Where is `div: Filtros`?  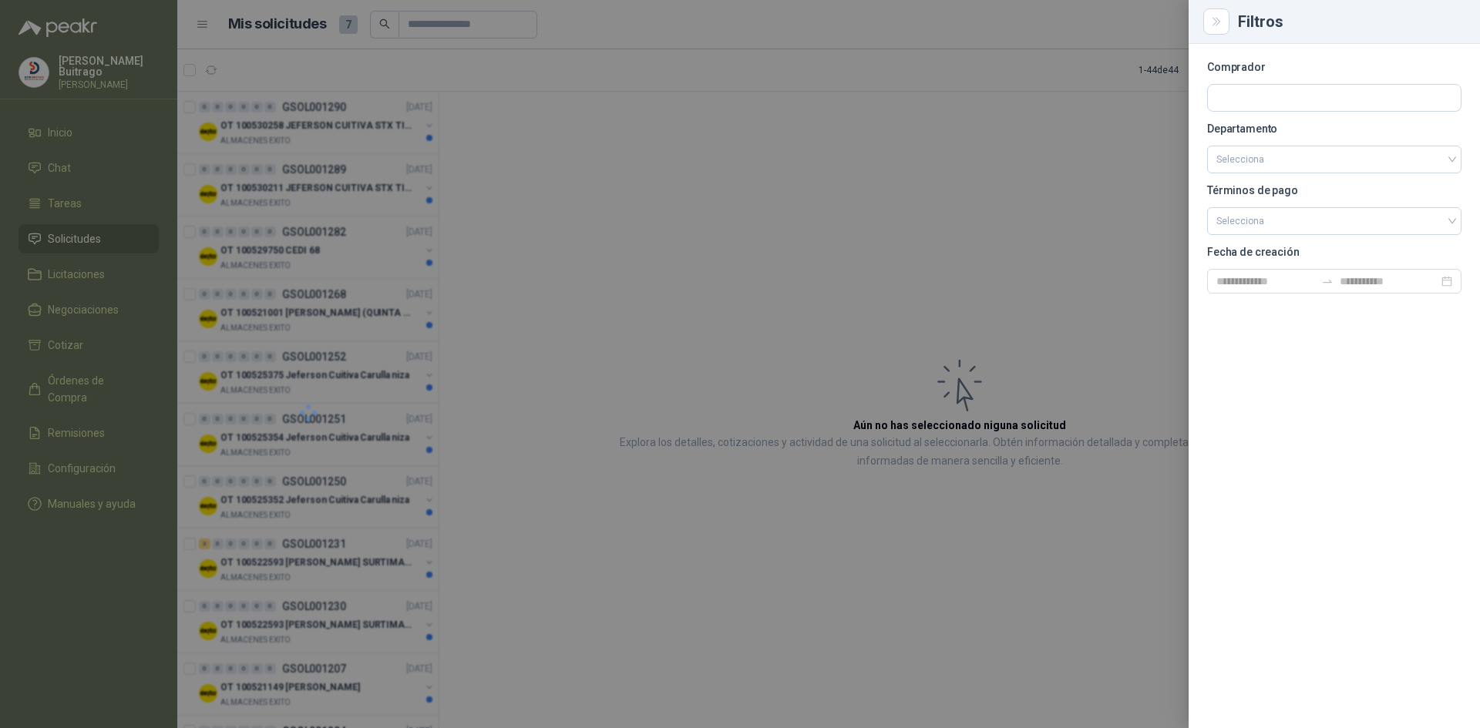 div: Filtros is located at coordinates (1350, 22).